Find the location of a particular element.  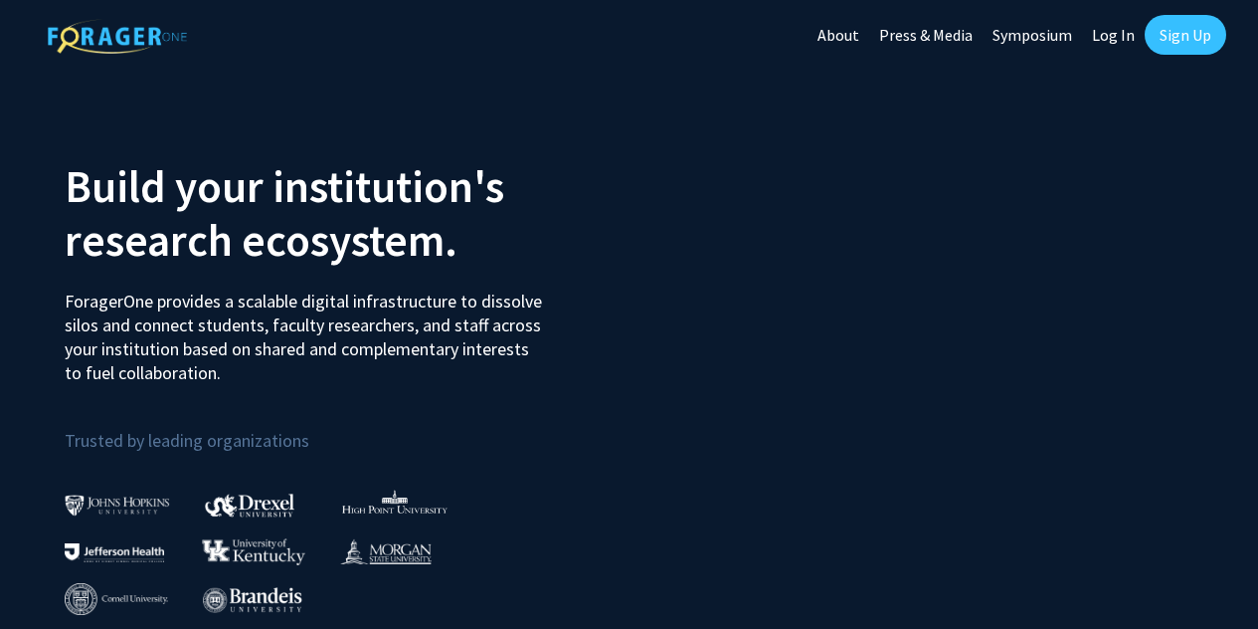

img: High Point University is located at coordinates (395, 501).